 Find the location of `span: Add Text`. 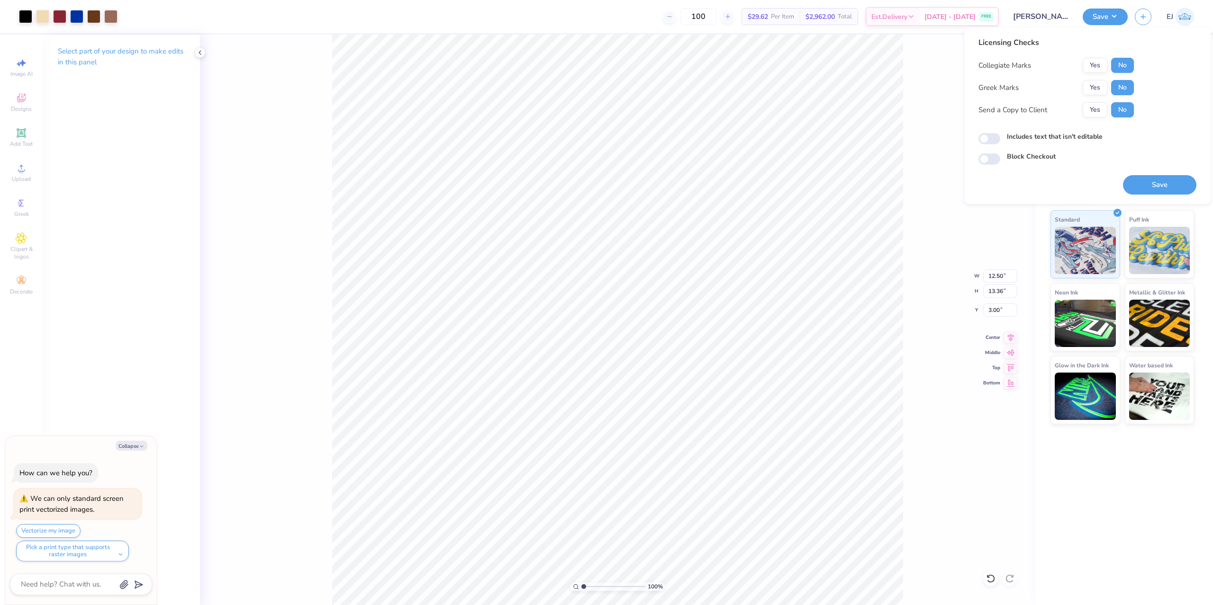

span: Add Text is located at coordinates (21, 144).